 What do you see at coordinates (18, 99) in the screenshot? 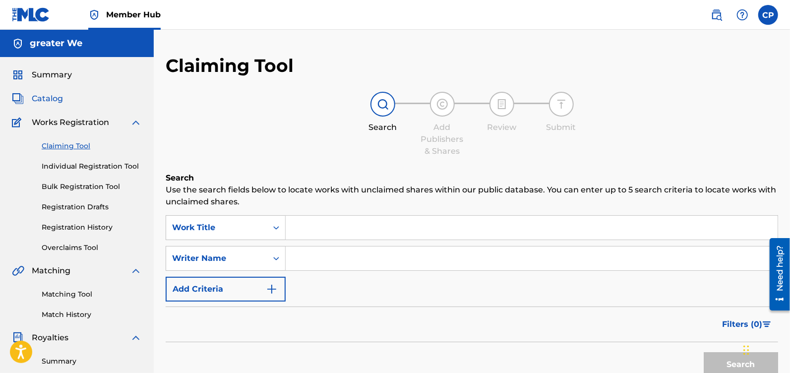
I see `img: Catalog` at bounding box center [18, 99].